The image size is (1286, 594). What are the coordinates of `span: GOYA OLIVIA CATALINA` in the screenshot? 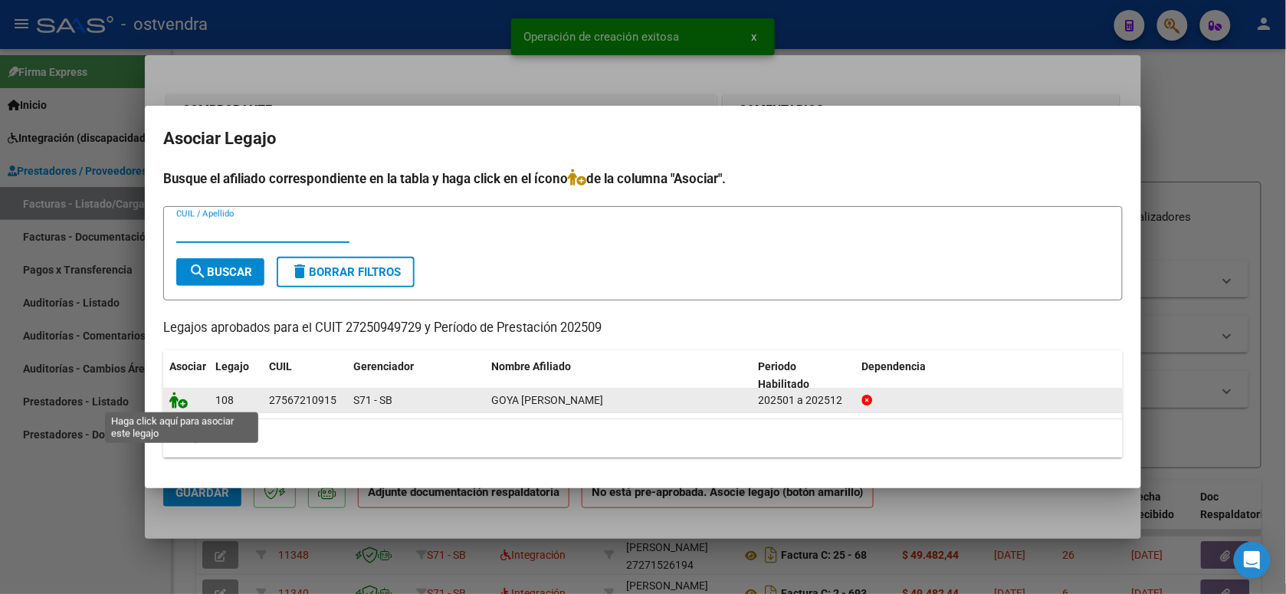 It's located at (547, 400).